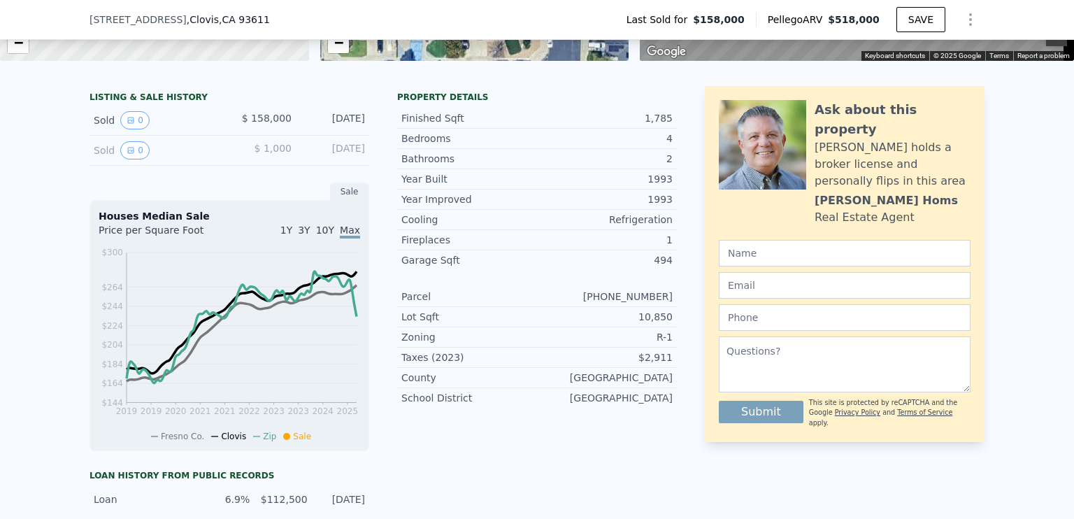 The height and width of the screenshot is (519, 1074). I want to click on div: Loan history from public records, so click(229, 475).